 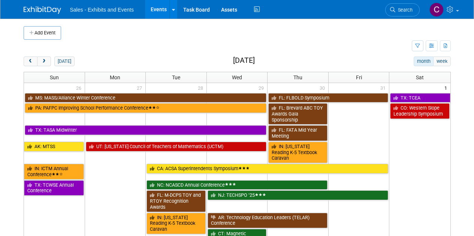 I want to click on a: NJ: TECHSPO ’25, so click(x=298, y=196).